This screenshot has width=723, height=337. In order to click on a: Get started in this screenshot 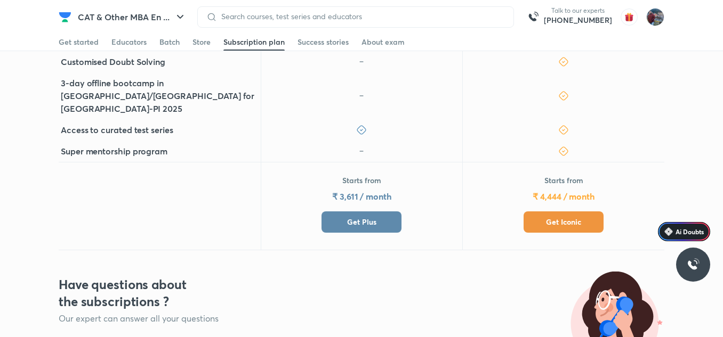, I will do `click(78, 42)`.